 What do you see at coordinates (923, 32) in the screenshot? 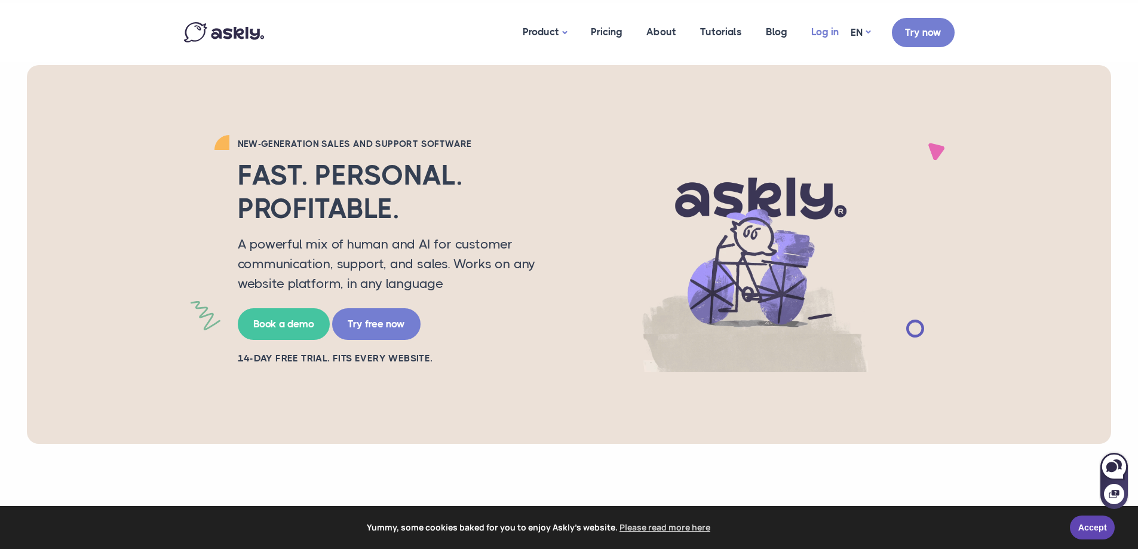
I see `a: Try now` at bounding box center [923, 32].